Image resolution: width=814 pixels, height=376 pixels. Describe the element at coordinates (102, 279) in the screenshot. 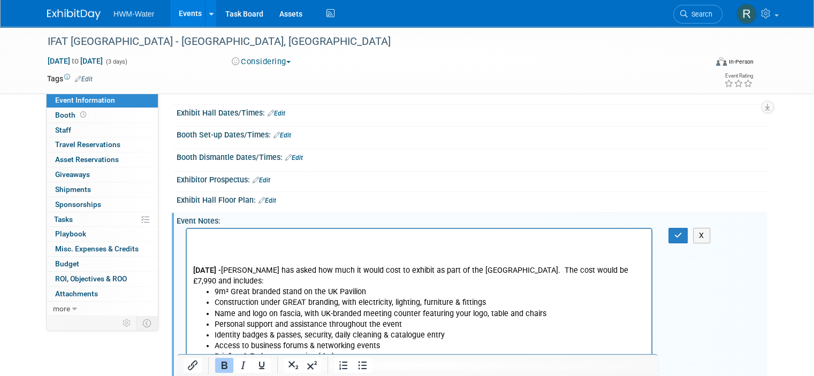

I see `a: ROI, Objectives & ROO` at that location.